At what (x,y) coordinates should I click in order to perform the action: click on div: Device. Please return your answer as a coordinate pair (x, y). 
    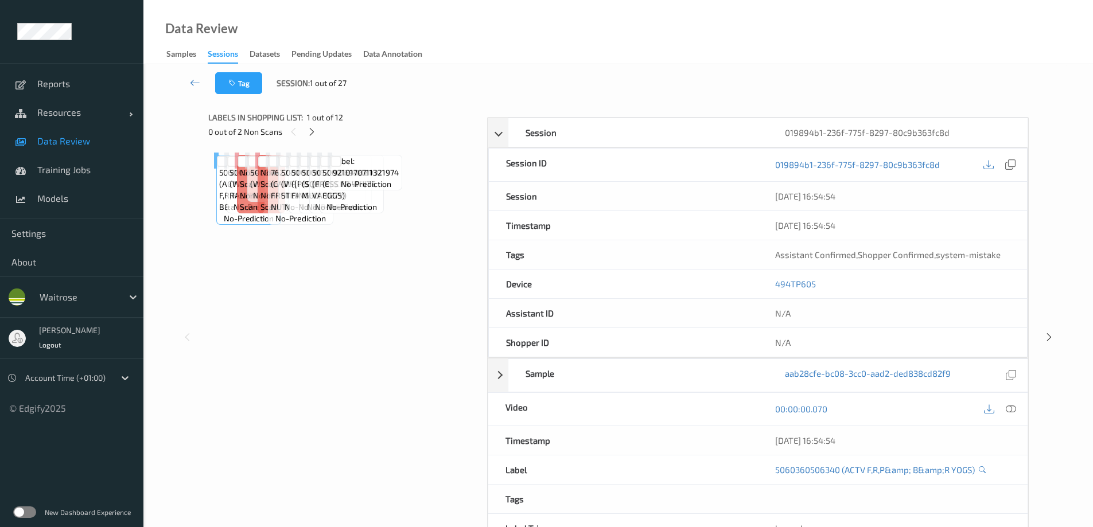
    Looking at the image, I should click on (623, 284).